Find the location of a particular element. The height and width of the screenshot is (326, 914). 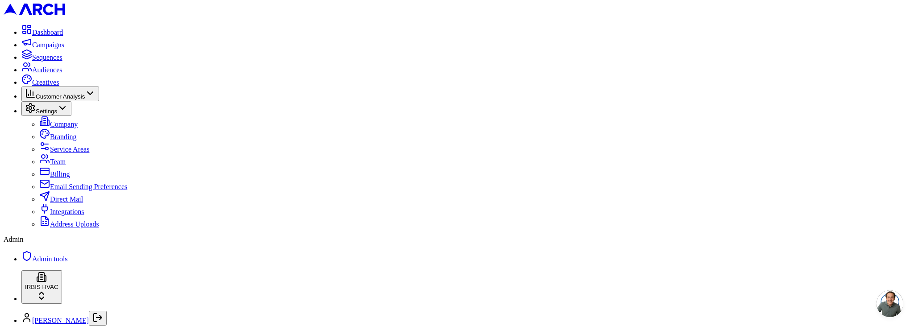

span: Branding is located at coordinates (63, 137).